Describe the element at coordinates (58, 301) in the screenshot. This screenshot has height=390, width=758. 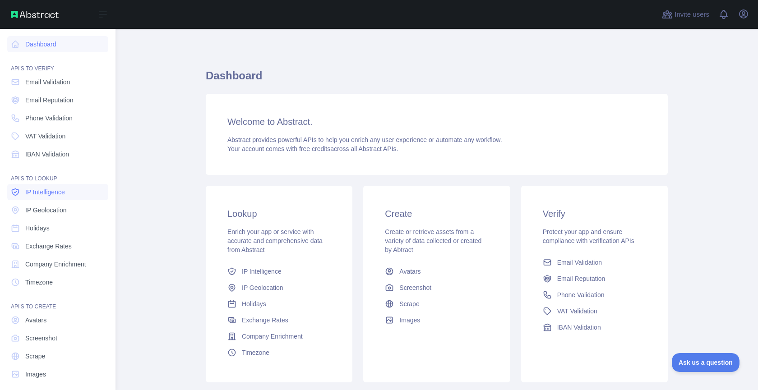
I see `div: API'S TO CREATE` at that location.